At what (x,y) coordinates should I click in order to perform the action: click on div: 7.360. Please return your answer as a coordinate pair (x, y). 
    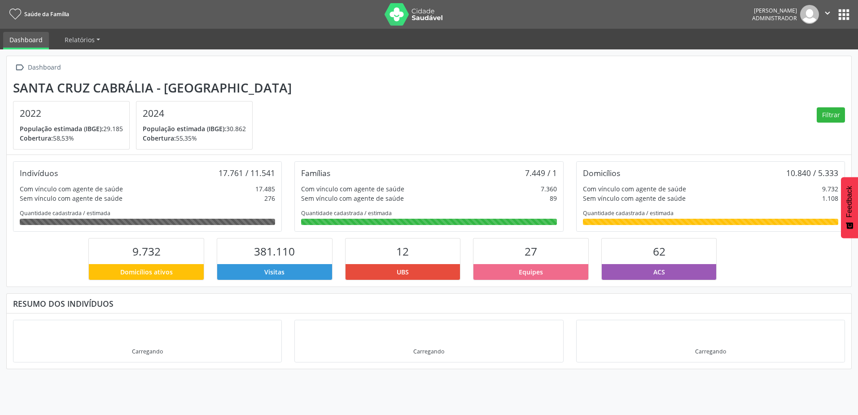
    Looking at the image, I should click on (549, 189).